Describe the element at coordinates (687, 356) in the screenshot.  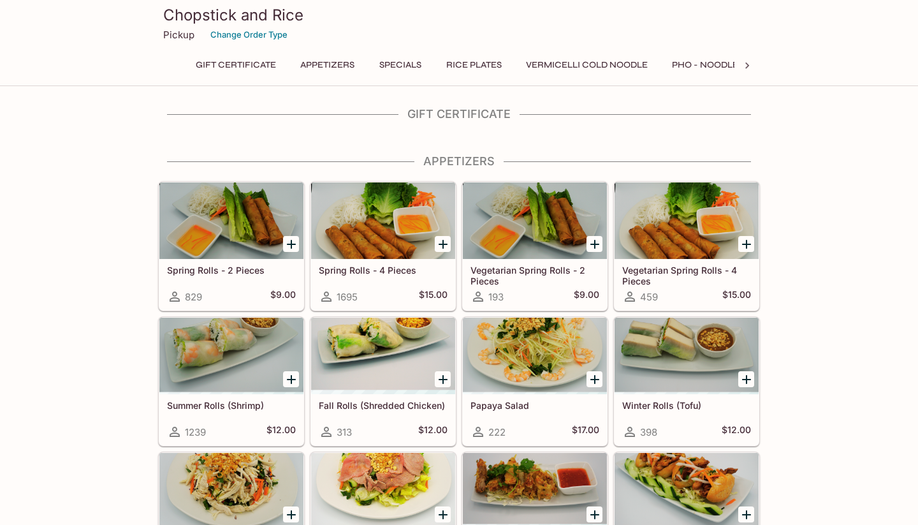
I see `div: Winter Rolls (Tofu)` at that location.